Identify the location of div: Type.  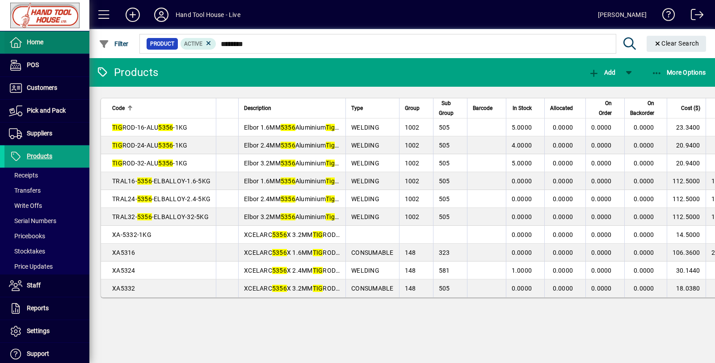
(372, 108).